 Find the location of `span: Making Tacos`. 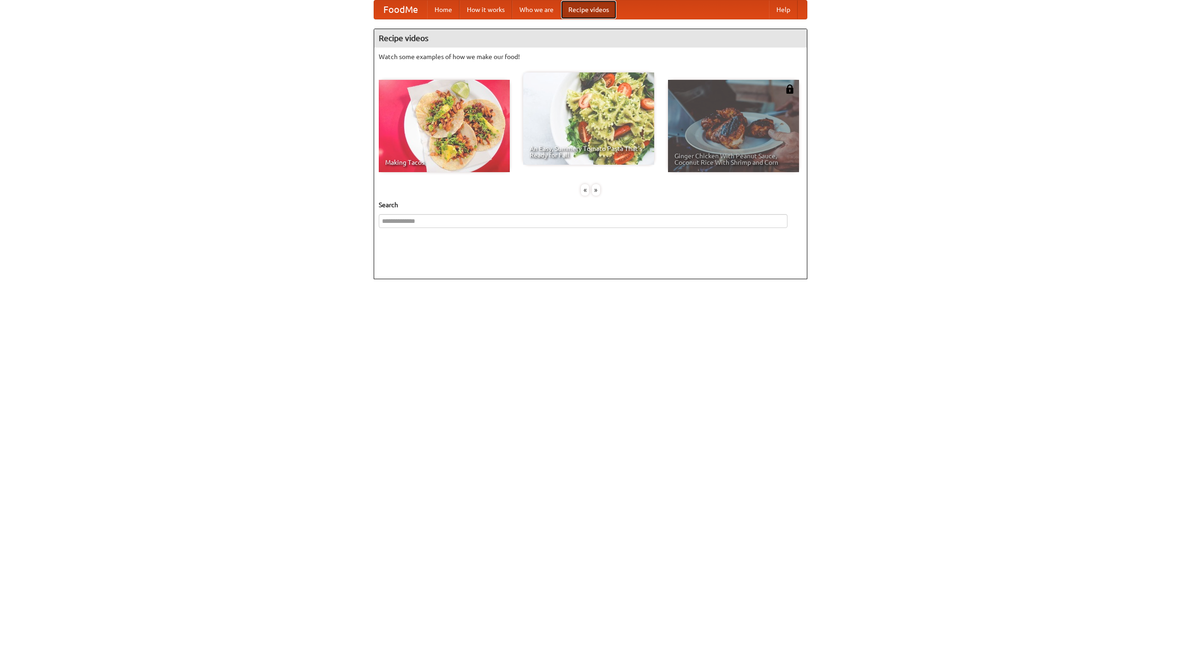

span: Making Tacos is located at coordinates (444, 162).